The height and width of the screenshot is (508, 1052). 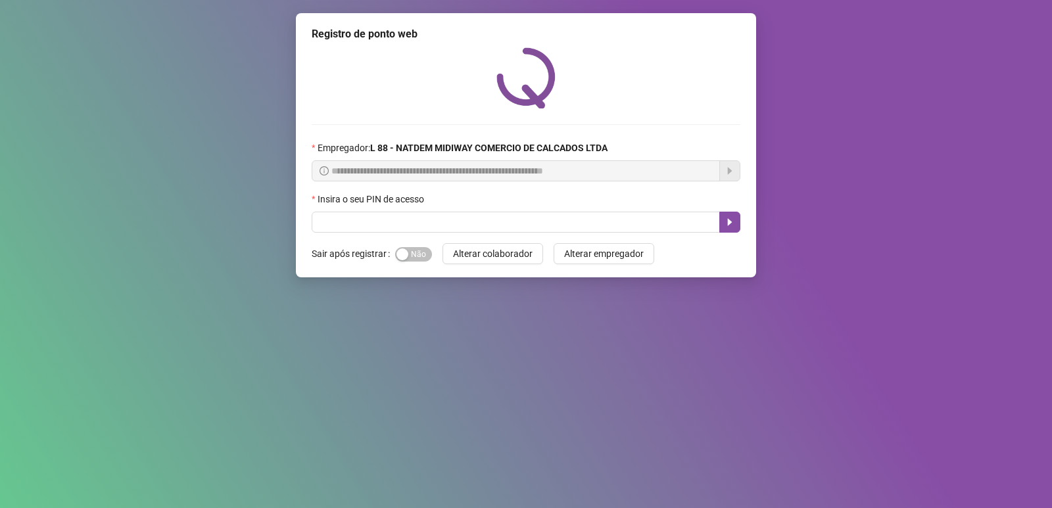 What do you see at coordinates (324, 171) in the screenshot?
I see `span: info-circle` at bounding box center [324, 171].